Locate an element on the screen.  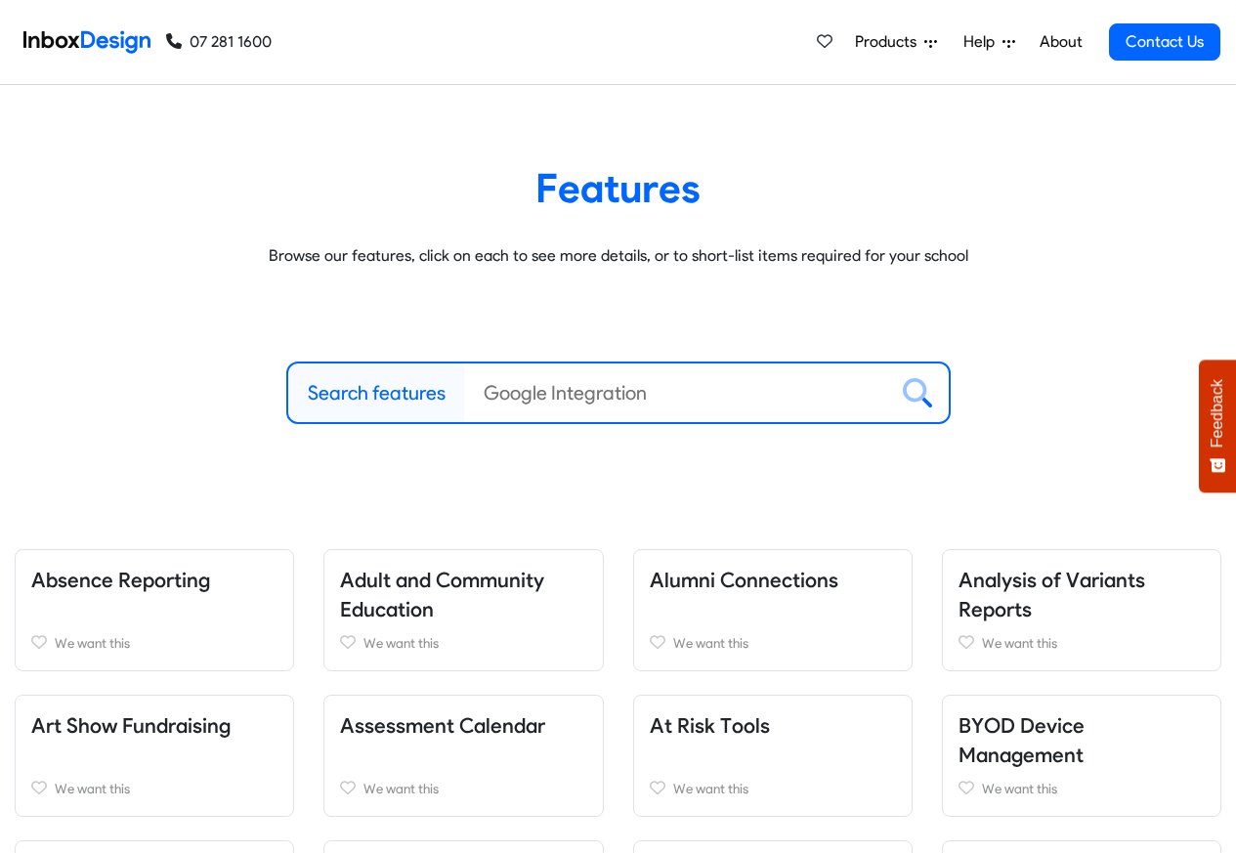
div: BYOD Device Management is located at coordinates (1081, 755).